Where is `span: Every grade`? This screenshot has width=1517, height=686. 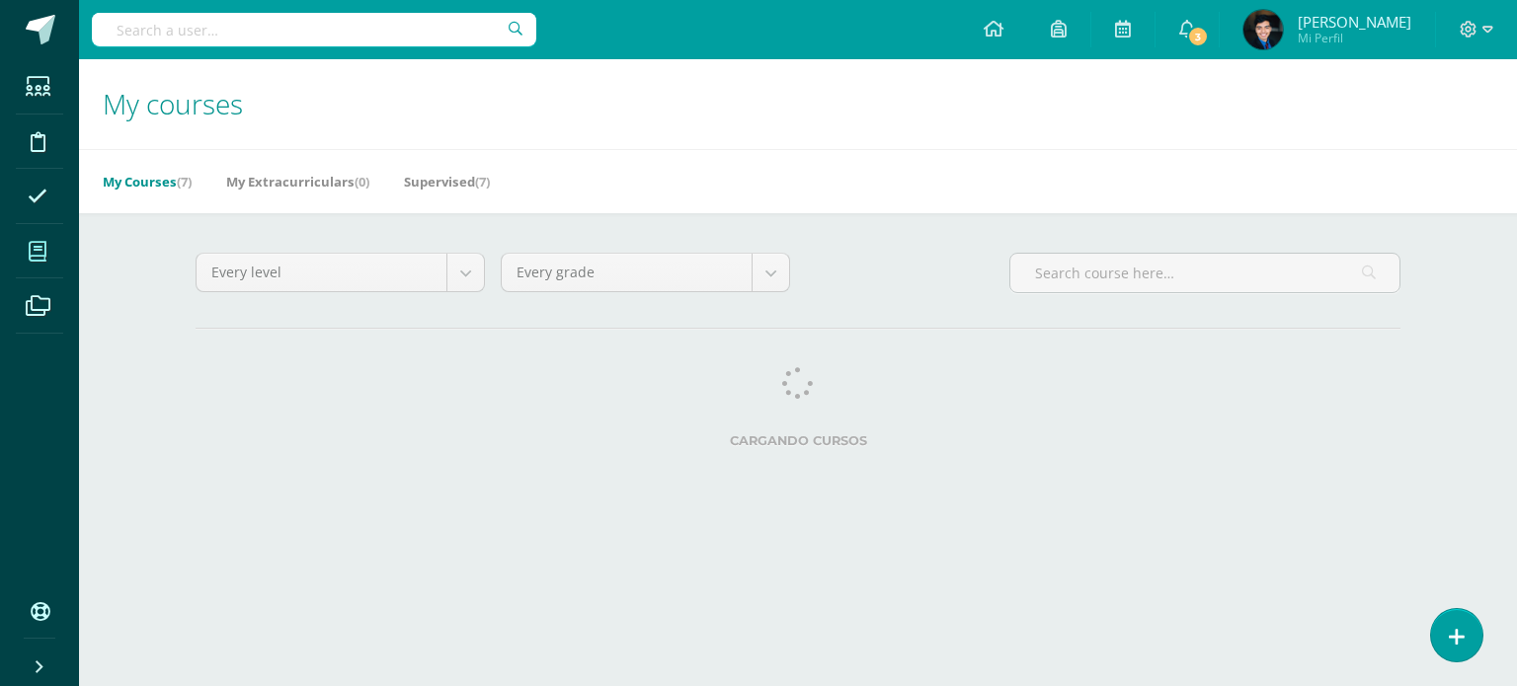 span: Every grade is located at coordinates (626, 273).